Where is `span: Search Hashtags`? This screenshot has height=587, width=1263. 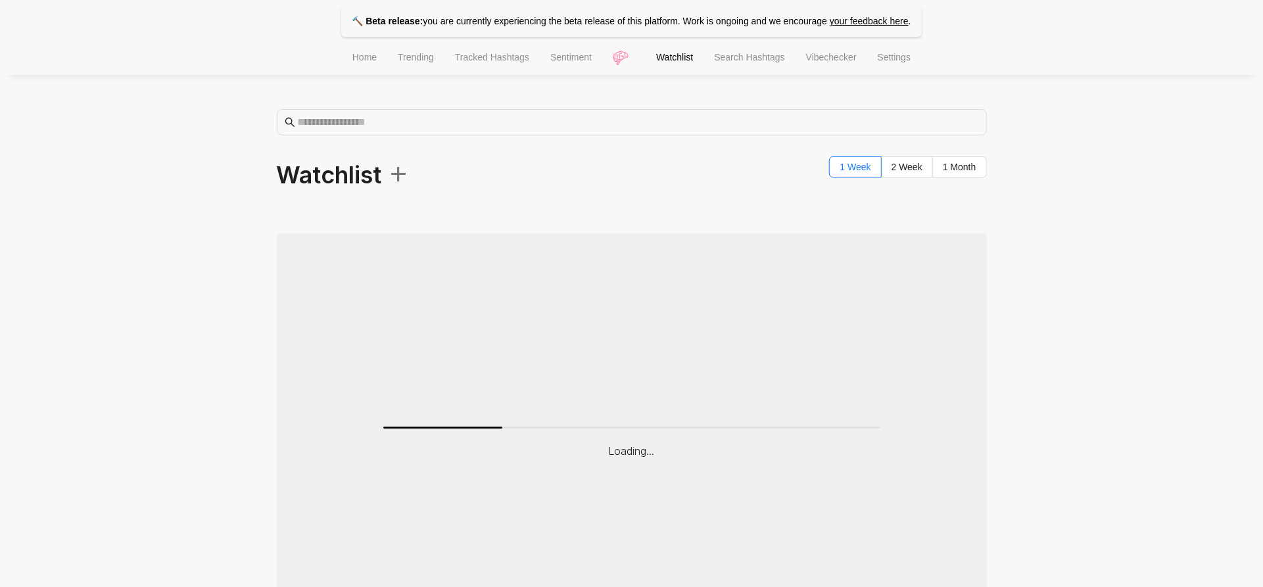 span: Search Hashtags is located at coordinates (749, 57).